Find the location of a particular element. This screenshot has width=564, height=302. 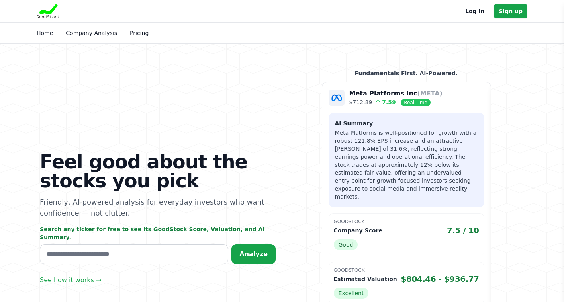

img: Goodstock Logo is located at coordinates (48, 11).